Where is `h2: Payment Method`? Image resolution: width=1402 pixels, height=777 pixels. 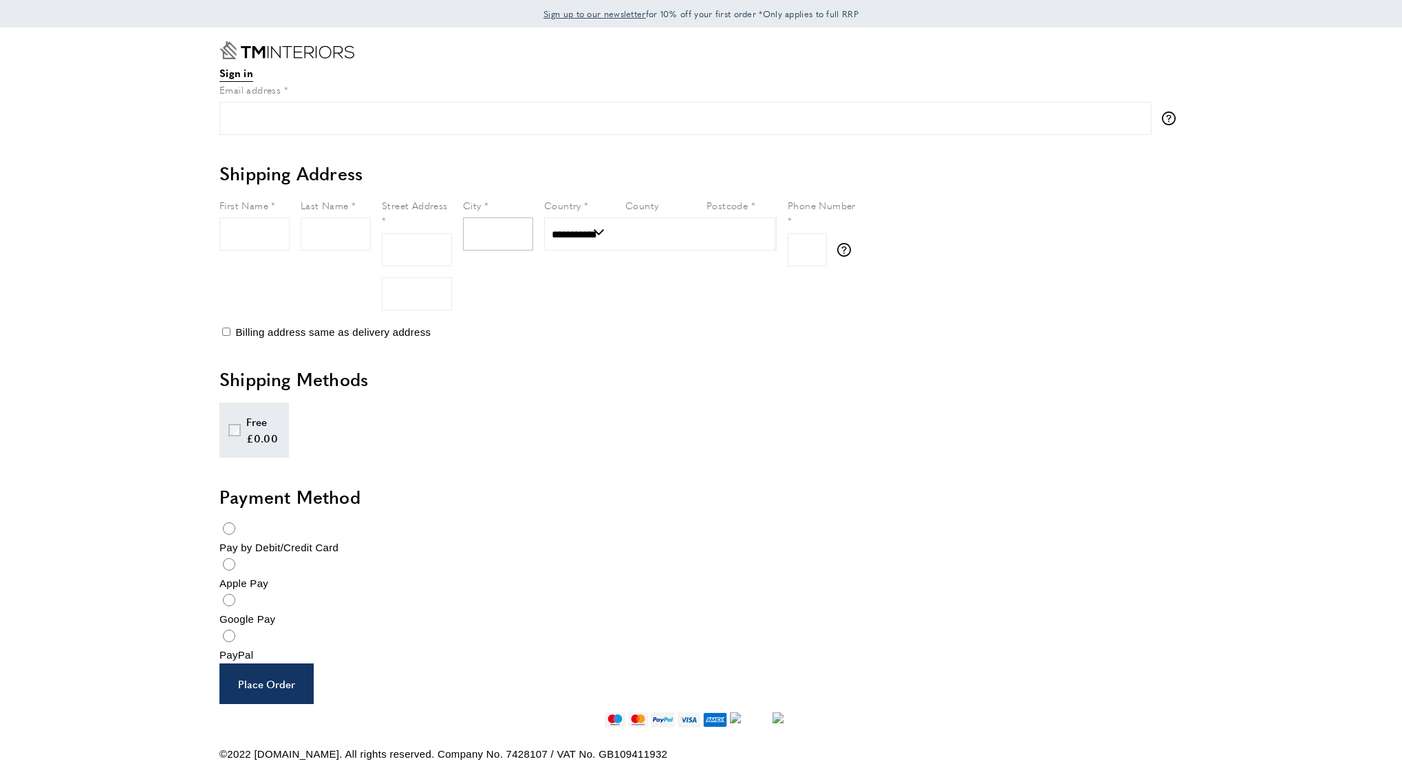 h2: Payment Method is located at coordinates (701, 497).